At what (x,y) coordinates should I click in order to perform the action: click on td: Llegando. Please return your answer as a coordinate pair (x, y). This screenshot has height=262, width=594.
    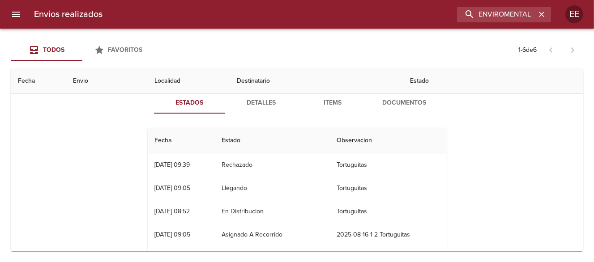
    Looking at the image, I should click on (272, 188).